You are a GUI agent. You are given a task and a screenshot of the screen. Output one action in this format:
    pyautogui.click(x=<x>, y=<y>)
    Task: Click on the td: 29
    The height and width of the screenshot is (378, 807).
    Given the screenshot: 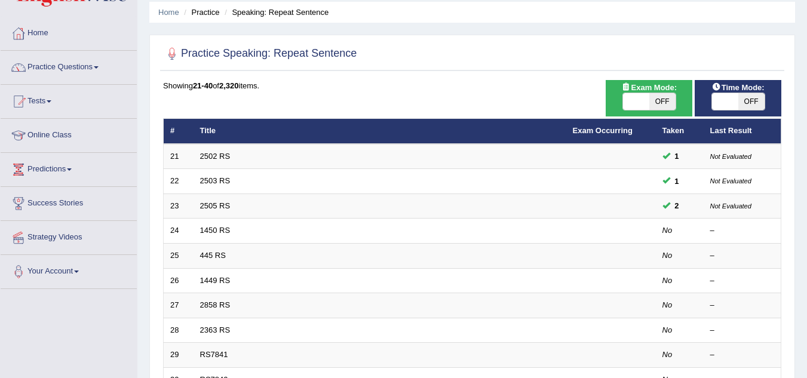 What is the action you would take?
    pyautogui.click(x=179, y=355)
    